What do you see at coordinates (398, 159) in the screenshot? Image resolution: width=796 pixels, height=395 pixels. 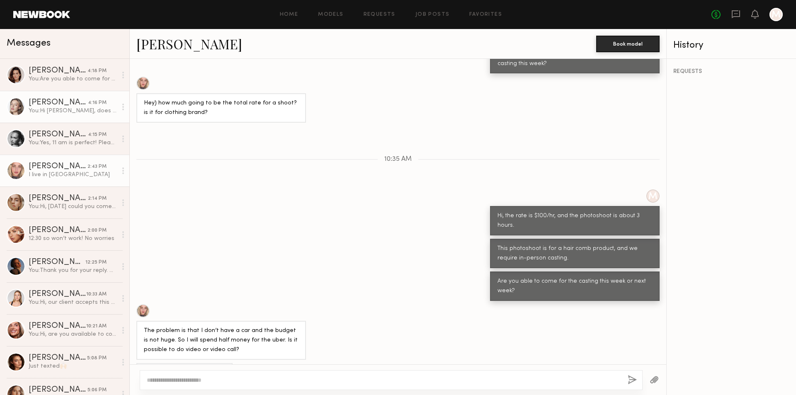 I see `span: 10:35 AM` at bounding box center [398, 159].